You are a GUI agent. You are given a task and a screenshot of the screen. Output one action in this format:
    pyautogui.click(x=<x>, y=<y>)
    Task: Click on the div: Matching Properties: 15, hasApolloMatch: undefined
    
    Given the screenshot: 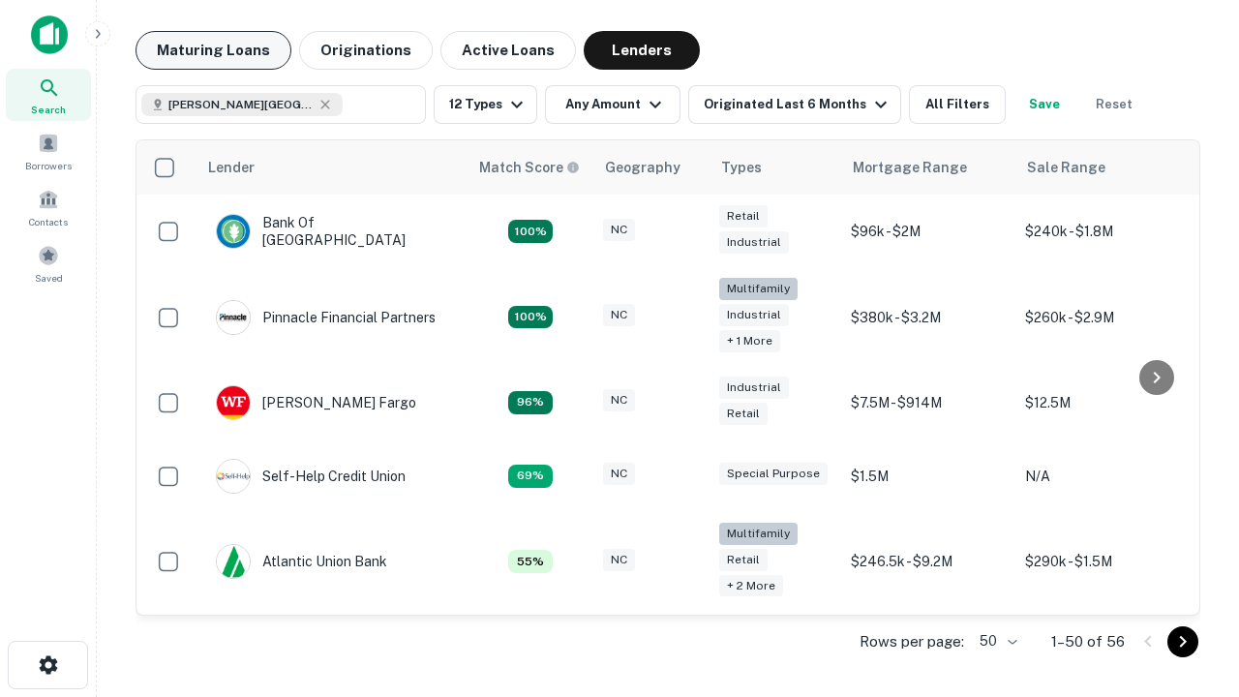 What is the action you would take?
    pyautogui.click(x=530, y=231)
    